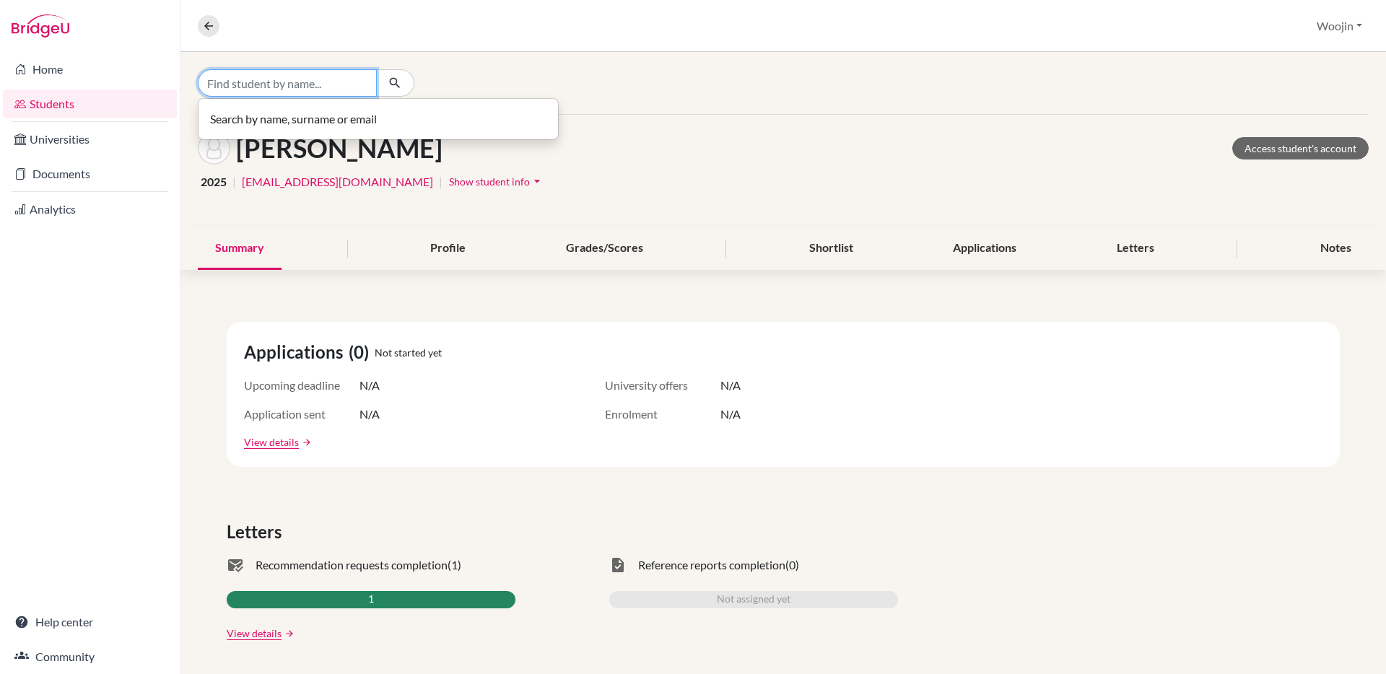 The height and width of the screenshot is (674, 1386). I want to click on span: Recommendation requests completion, so click(352, 565).